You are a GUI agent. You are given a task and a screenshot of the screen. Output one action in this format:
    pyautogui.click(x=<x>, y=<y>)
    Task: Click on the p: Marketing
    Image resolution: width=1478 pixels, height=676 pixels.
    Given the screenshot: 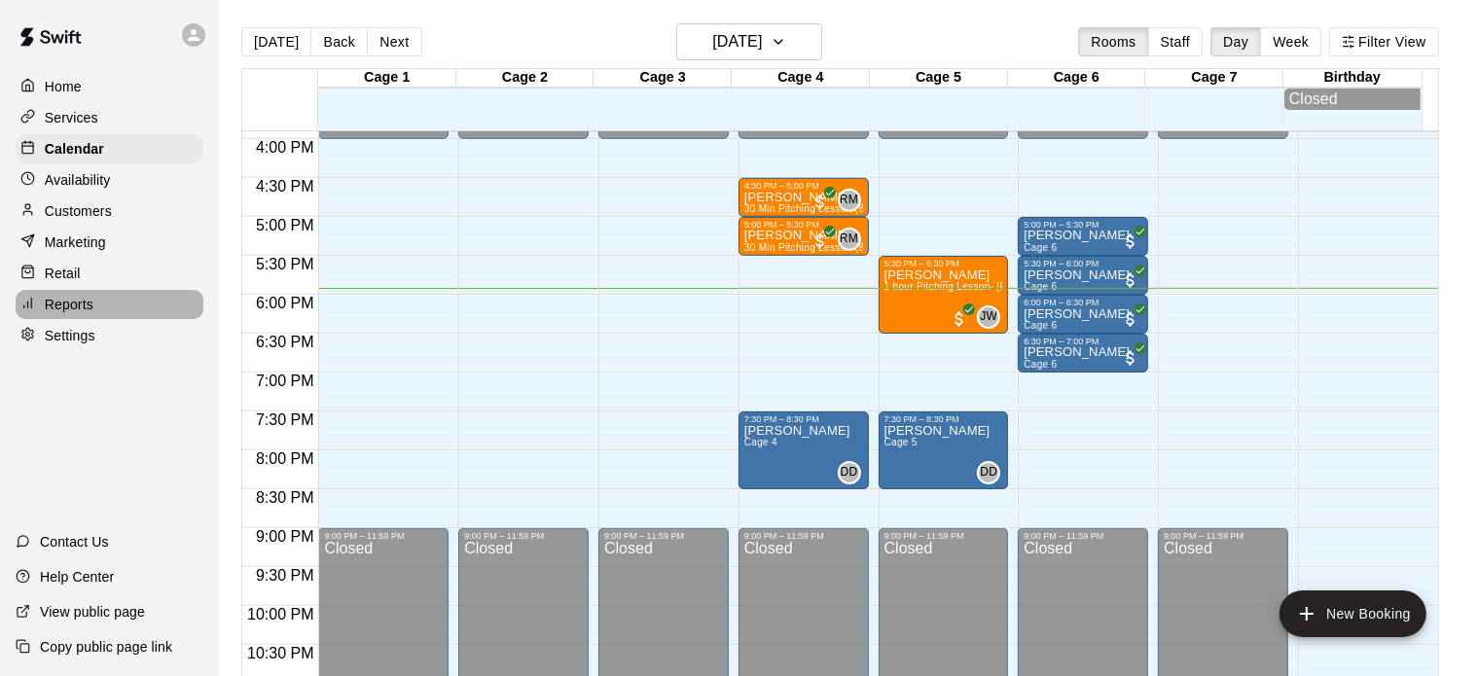 What is the action you would take?
    pyautogui.click(x=75, y=242)
    